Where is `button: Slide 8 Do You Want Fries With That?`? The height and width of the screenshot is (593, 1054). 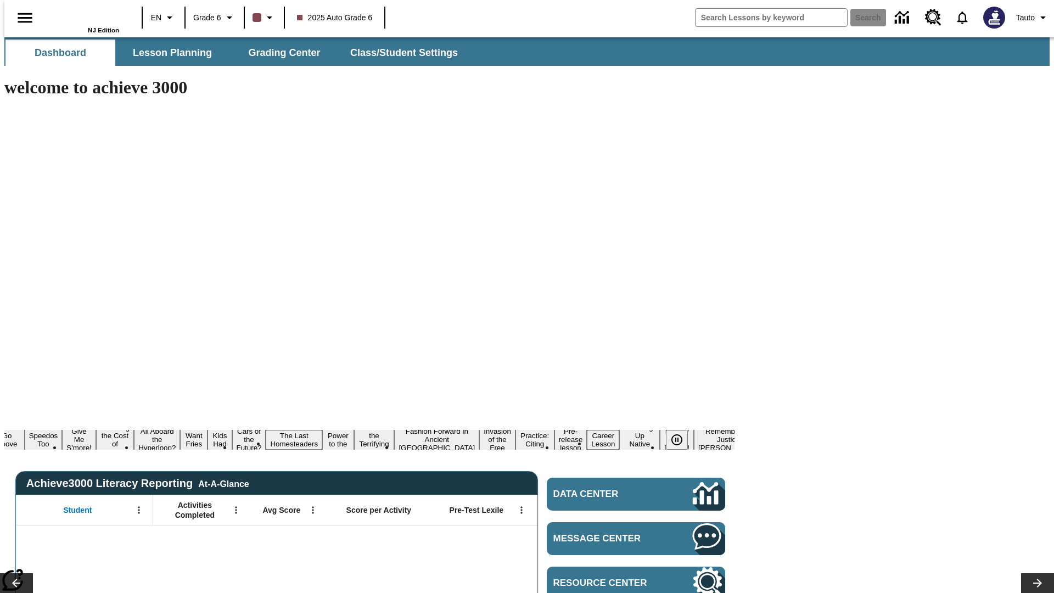 button: Slide 8 Do You Want Fries With That? is located at coordinates (194, 440).